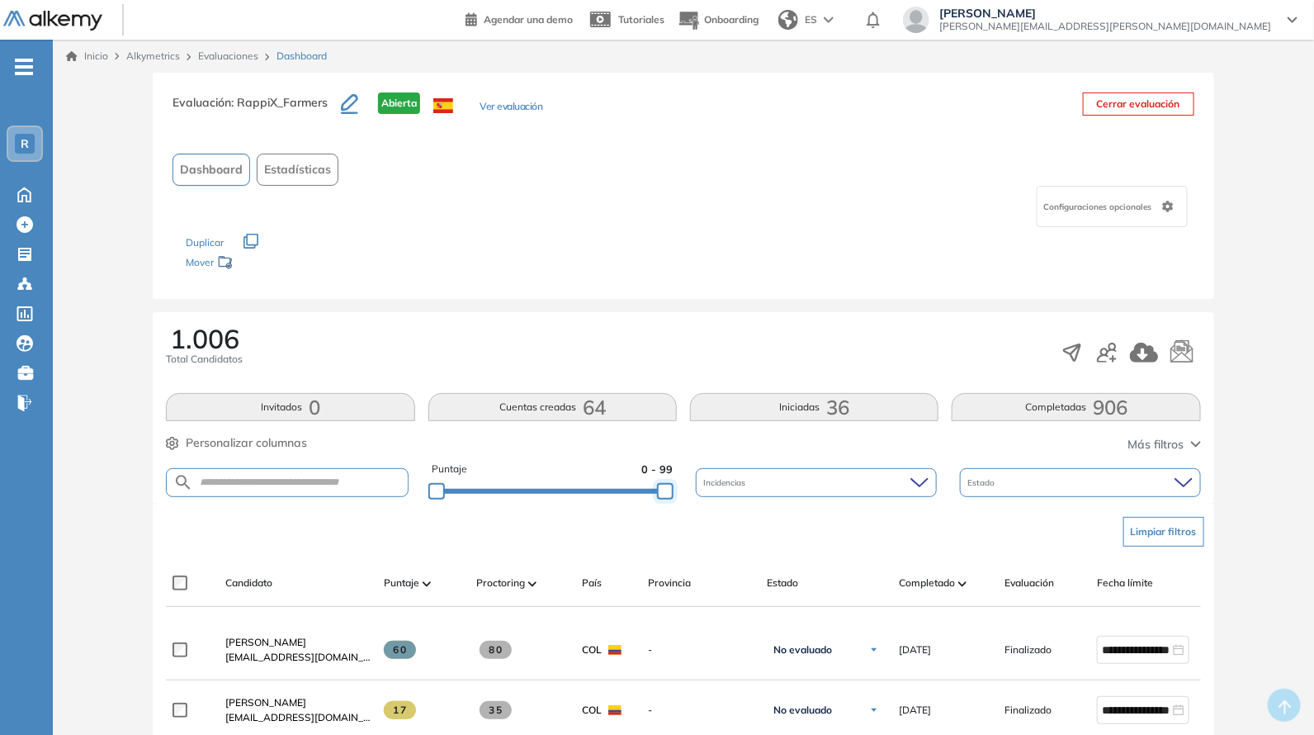  Describe the element at coordinates (726, 482) in the screenshot. I see `span: Incidencias` at that location.